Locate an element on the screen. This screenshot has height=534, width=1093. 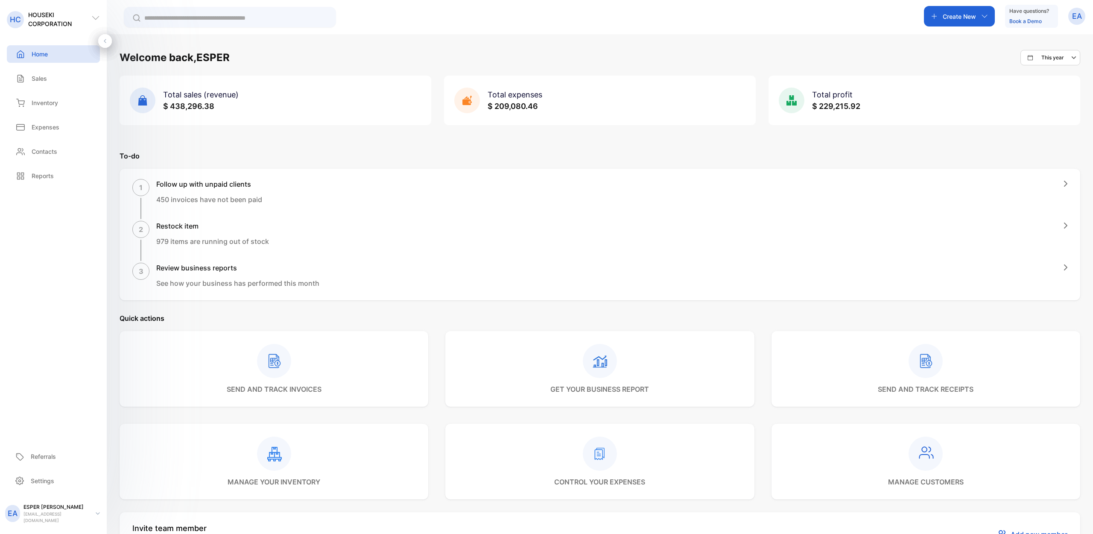
span: $ 438,296.38 is located at coordinates (189, 106).